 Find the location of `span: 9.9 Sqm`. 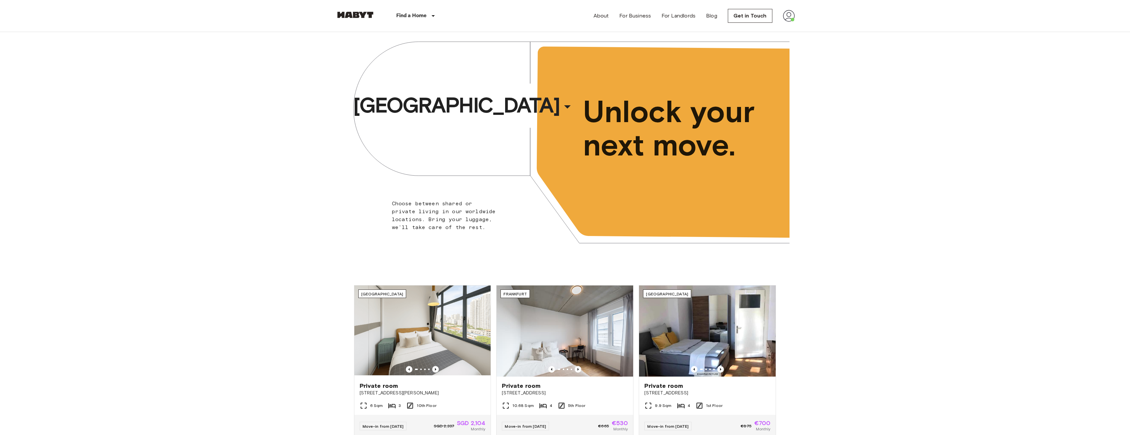

span: 9.9 Sqm is located at coordinates (663, 405).